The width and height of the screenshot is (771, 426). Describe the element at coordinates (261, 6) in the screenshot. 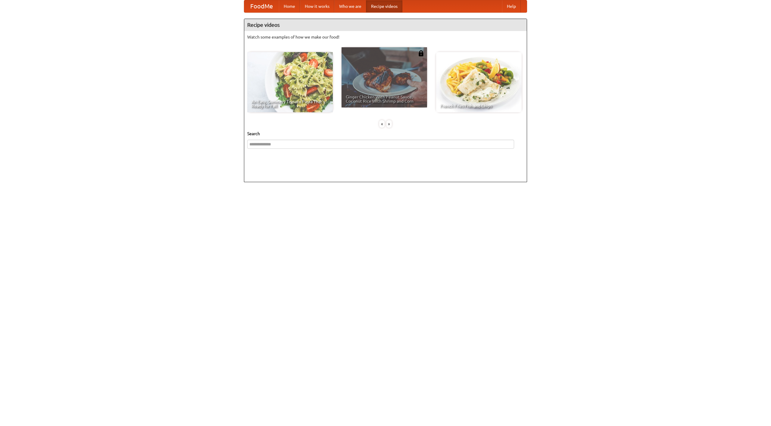

I see `a: FoodMe` at that location.